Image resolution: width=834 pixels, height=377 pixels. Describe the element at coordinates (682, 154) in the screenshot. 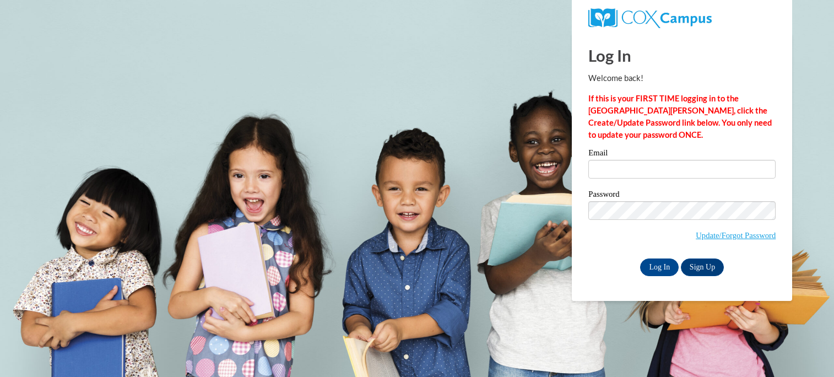

I see `label: Email` at that location.